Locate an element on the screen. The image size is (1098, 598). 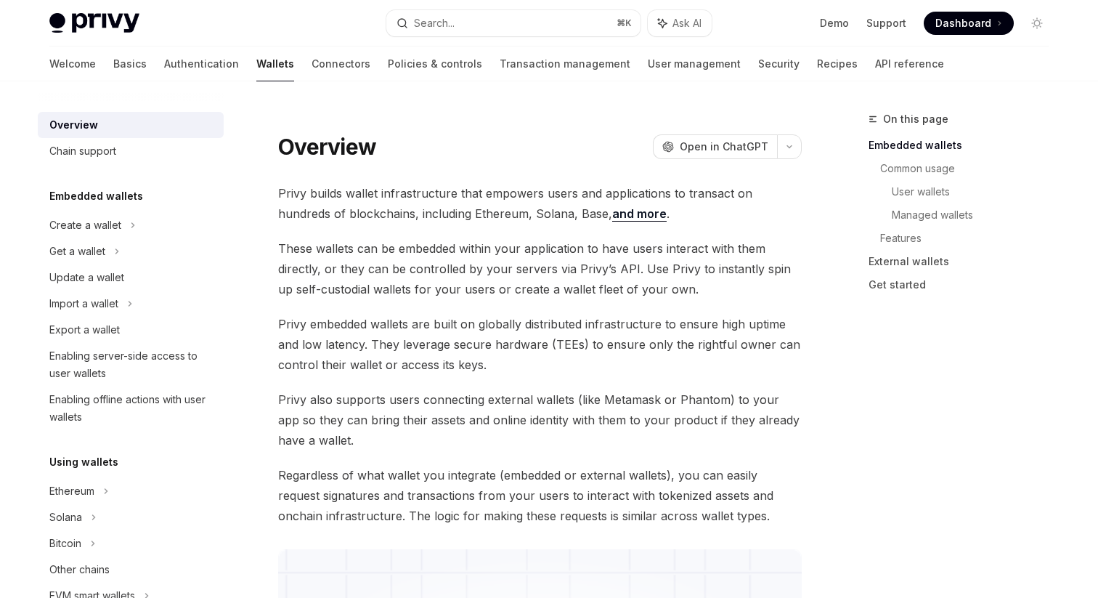
a: API reference is located at coordinates (909, 64).